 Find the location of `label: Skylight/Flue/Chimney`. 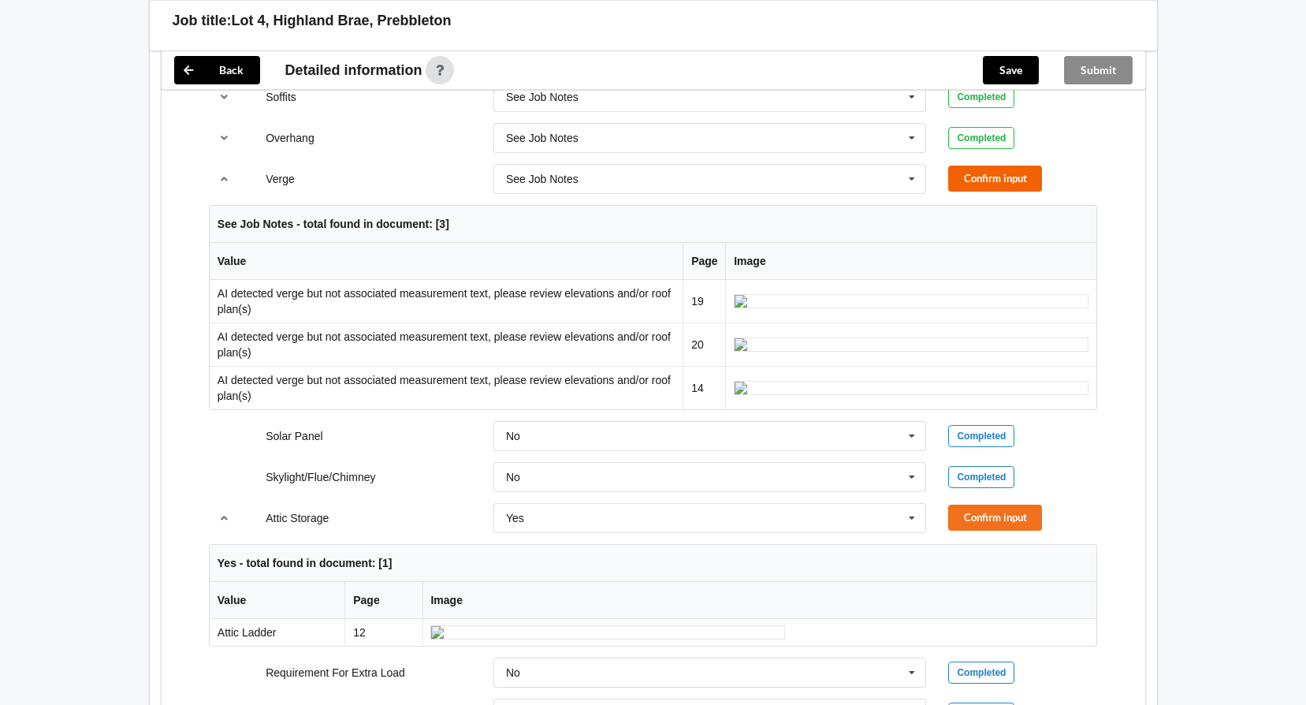

label: Skylight/Flue/Chimney is located at coordinates (320, 477).